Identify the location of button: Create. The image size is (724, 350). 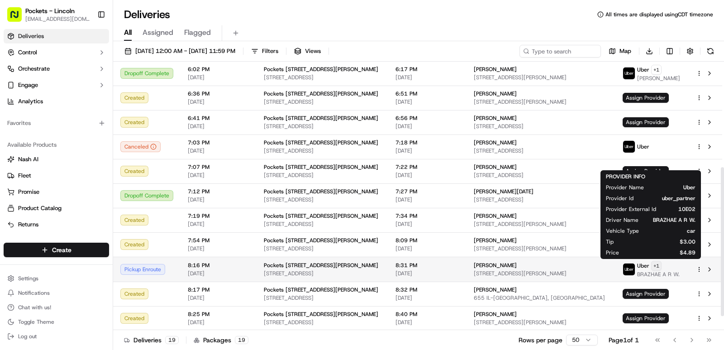
(56, 250).